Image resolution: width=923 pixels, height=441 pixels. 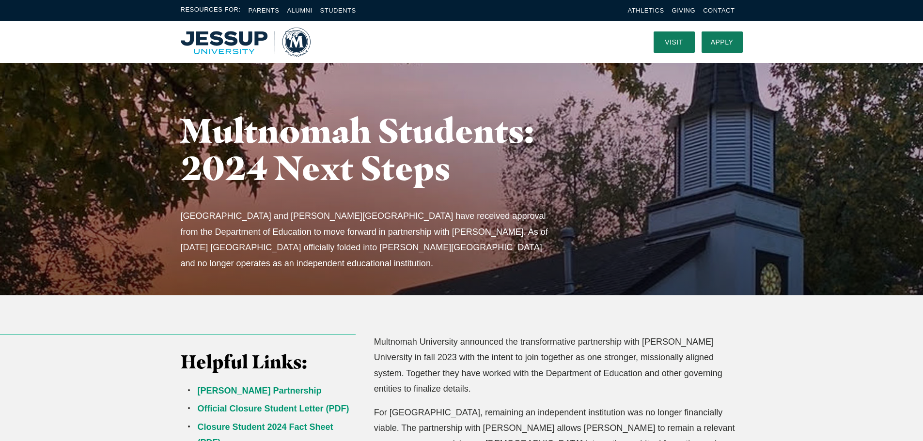 What do you see at coordinates (264, 10) in the screenshot?
I see `a: Parents` at bounding box center [264, 10].